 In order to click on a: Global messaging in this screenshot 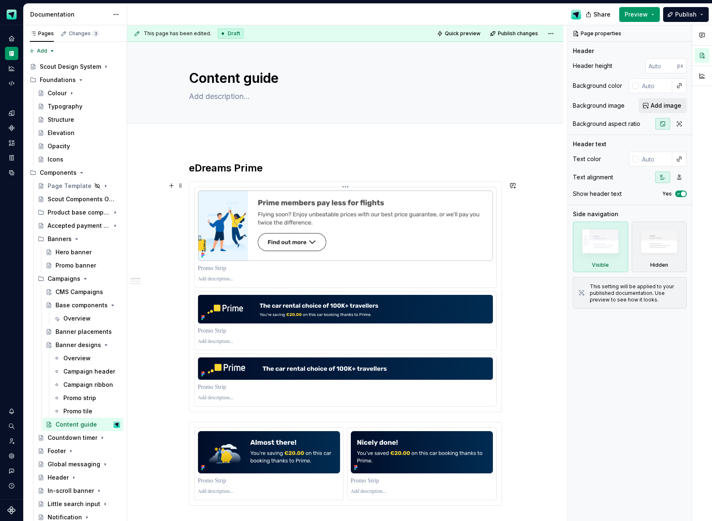, I will do `click(79, 464)`.